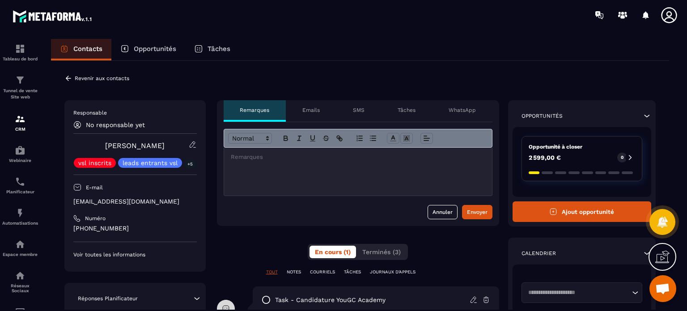 This screenshot has height=311, width=687. I want to click on p: 2 599,00 €, so click(545, 157).